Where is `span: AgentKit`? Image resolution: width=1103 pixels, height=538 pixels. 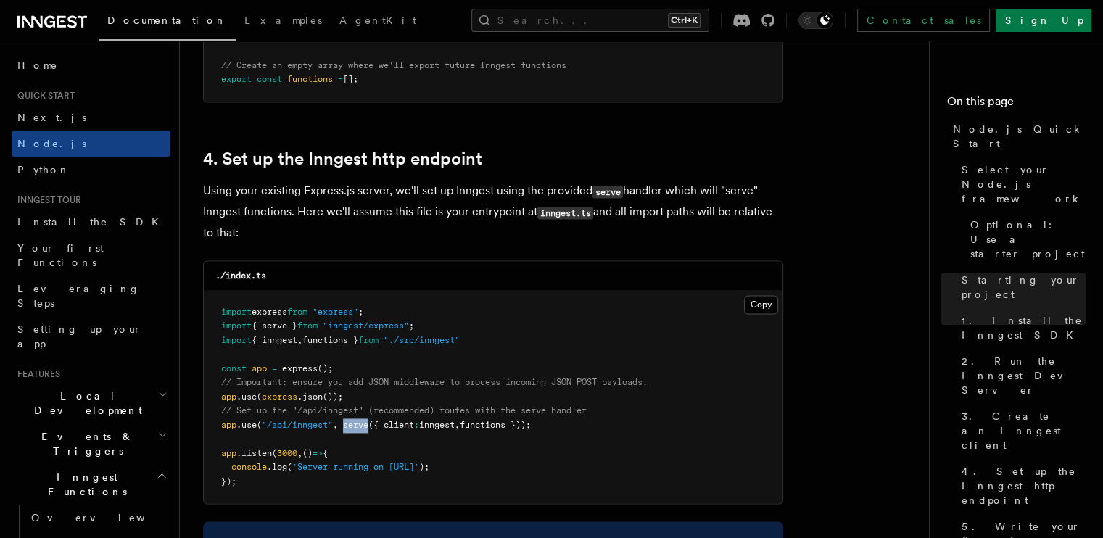
span: AgentKit is located at coordinates (378, 20).